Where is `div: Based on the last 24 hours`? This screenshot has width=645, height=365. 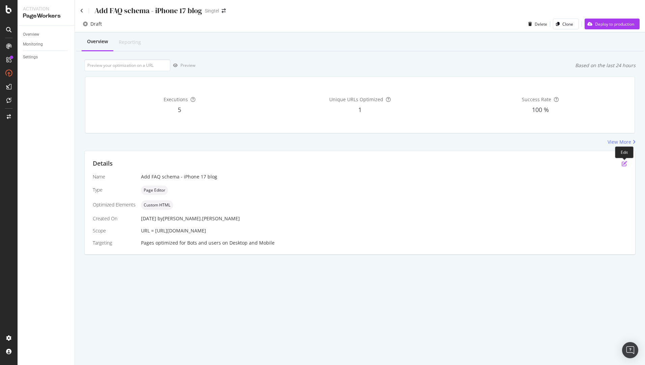
div: Based on the last 24 hours is located at coordinates (605, 65).